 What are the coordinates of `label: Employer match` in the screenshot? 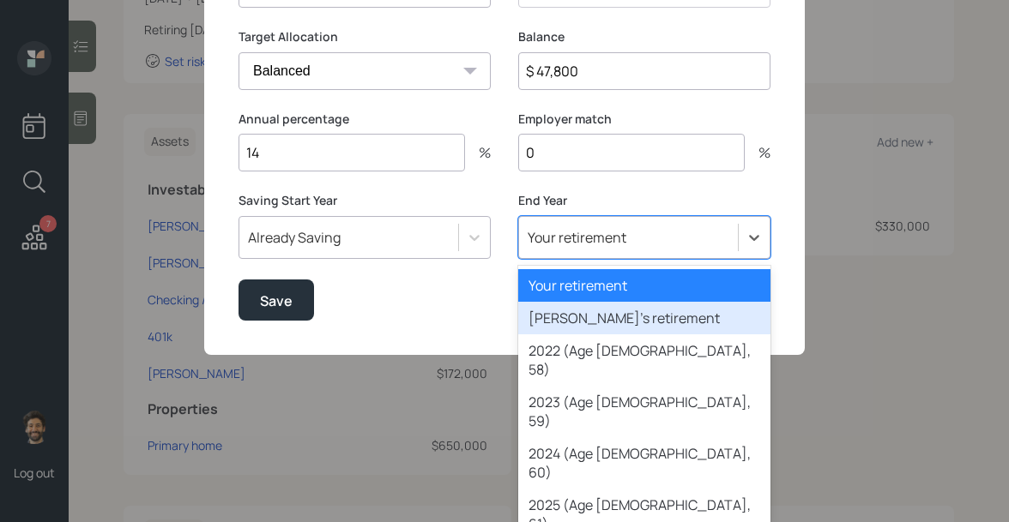 It's located at (644, 119).